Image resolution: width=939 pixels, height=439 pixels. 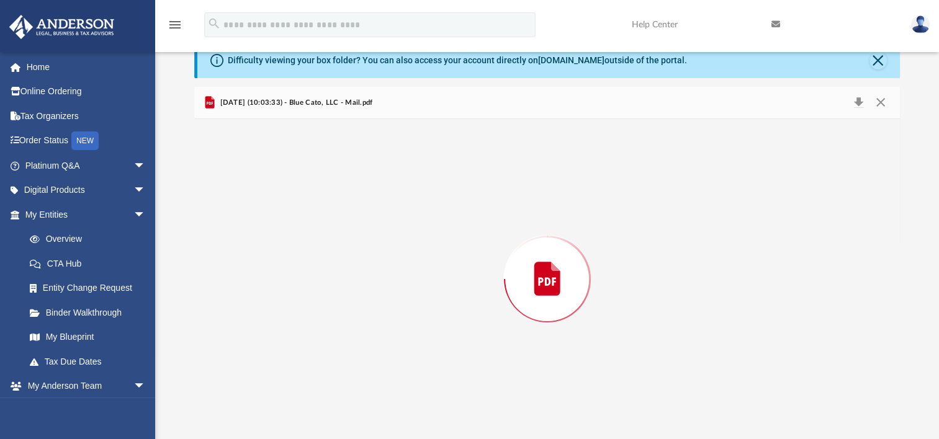 What do you see at coordinates (86, 166) in the screenshot?
I see `a: Platinum Q&Aarrow_drop_down` at bounding box center [86, 166].